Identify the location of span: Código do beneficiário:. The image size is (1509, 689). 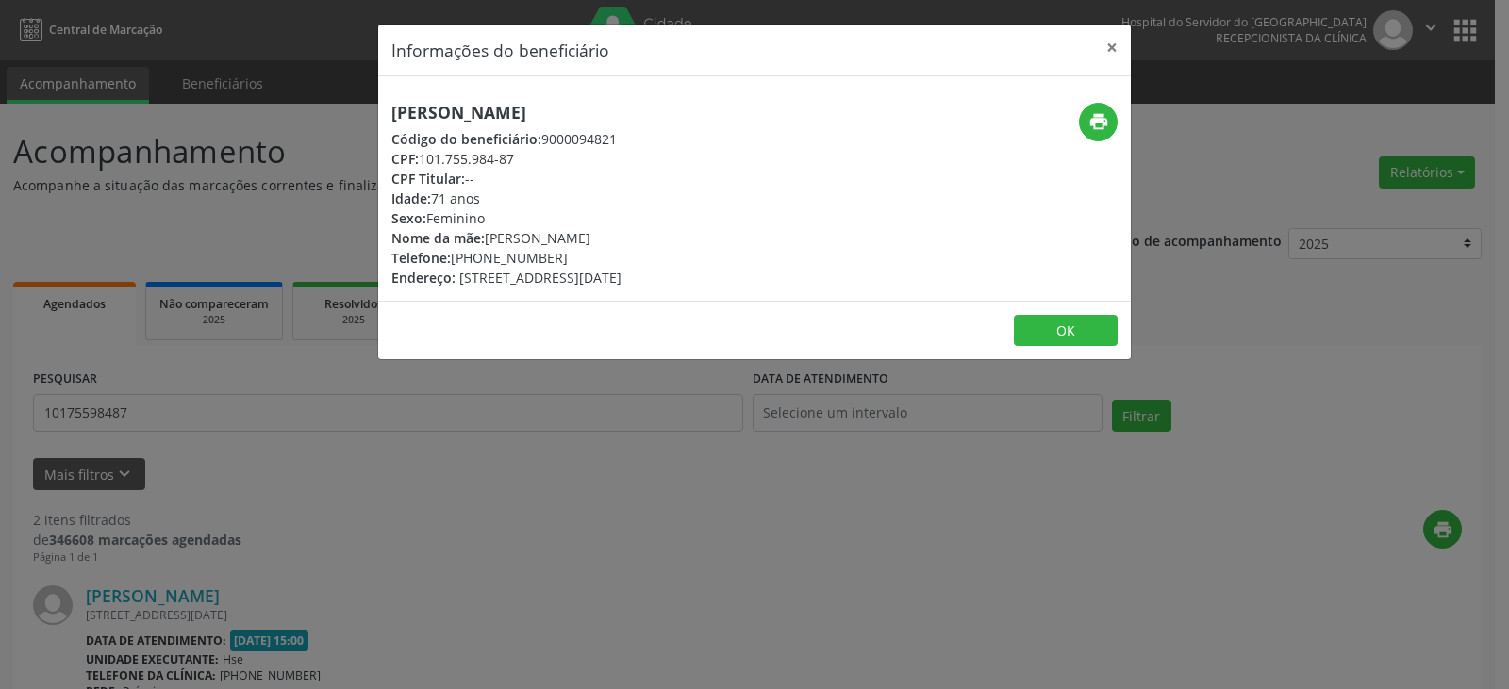
(466, 139).